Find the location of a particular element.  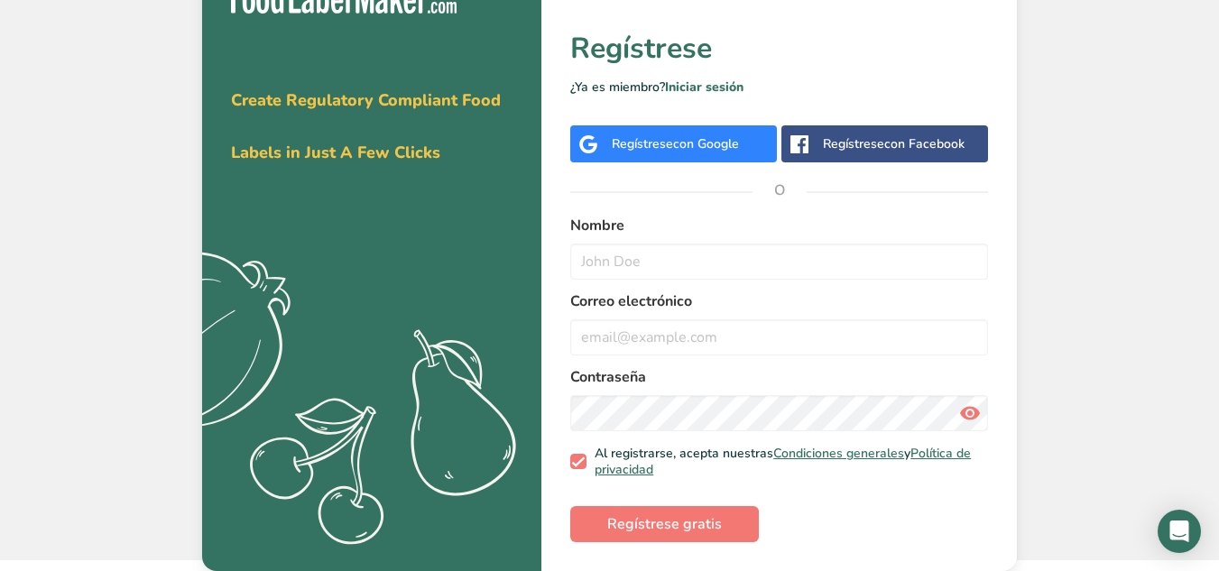

span: con Google is located at coordinates (706, 143).